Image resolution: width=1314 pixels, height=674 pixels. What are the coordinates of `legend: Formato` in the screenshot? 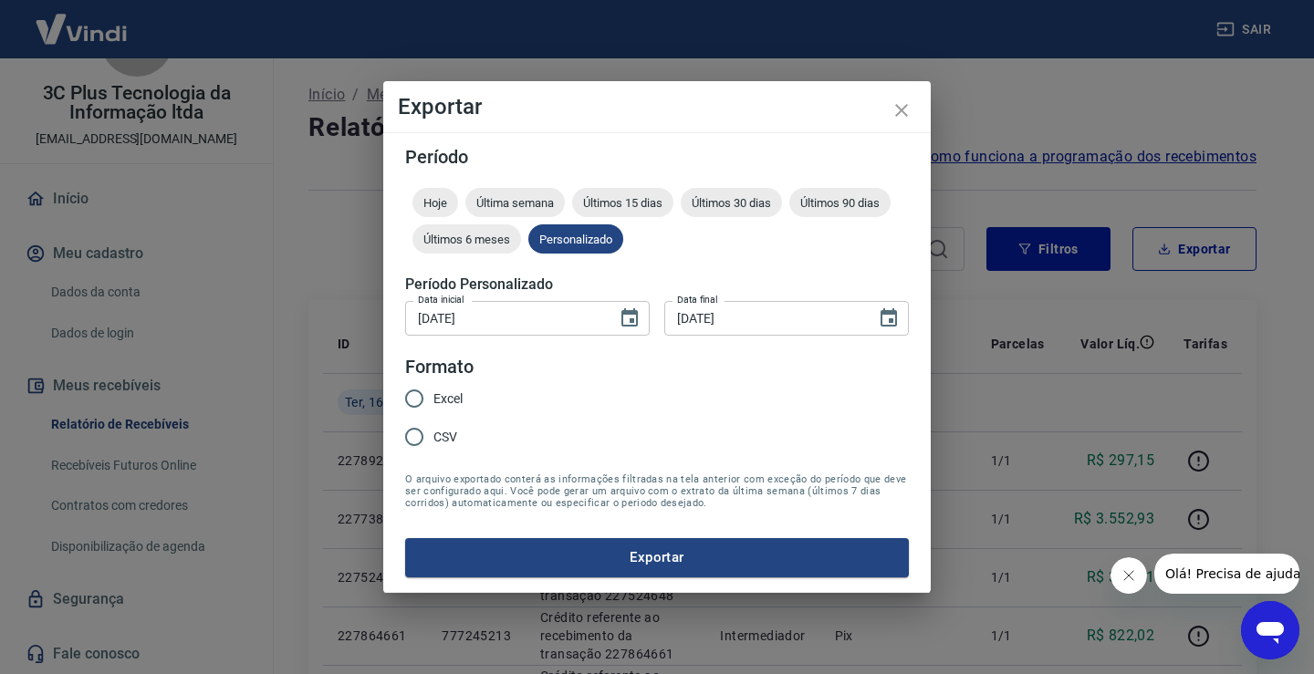 It's located at (439, 367).